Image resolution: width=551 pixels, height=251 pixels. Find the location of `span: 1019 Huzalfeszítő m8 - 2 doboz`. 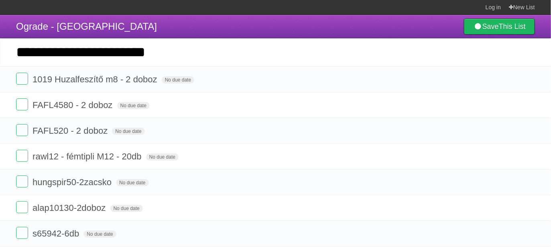

span: 1019 Huzalfeszítő m8 - 2 doboz is located at coordinates (96, 79).